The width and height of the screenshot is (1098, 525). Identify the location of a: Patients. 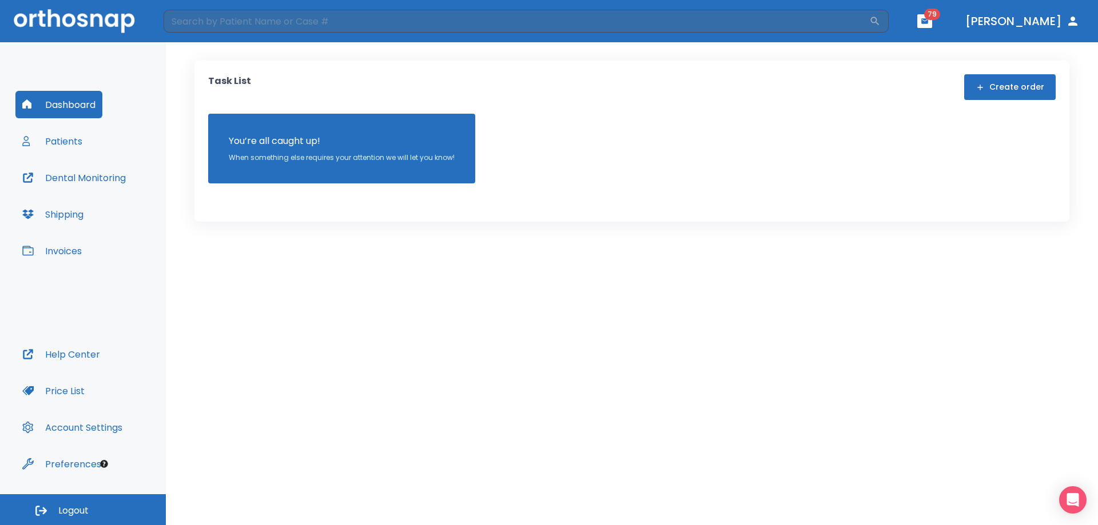
(52, 141).